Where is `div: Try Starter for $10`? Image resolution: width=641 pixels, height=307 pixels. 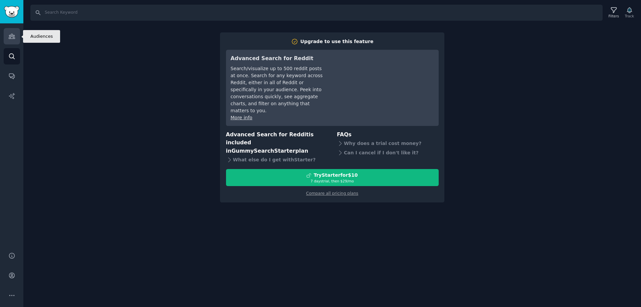 div: Try Starter for $10 is located at coordinates (335, 175).